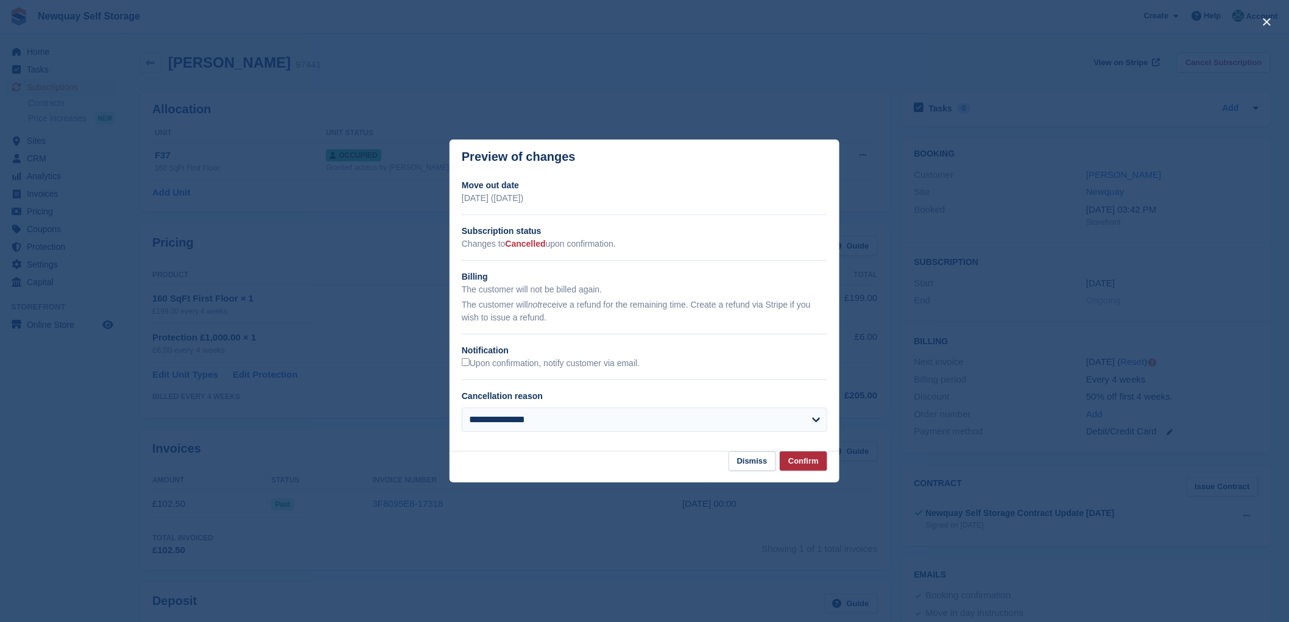  What do you see at coordinates (551, 364) in the screenshot?
I see `label: Upon confirmation, notify customer via email.` at bounding box center [551, 364].